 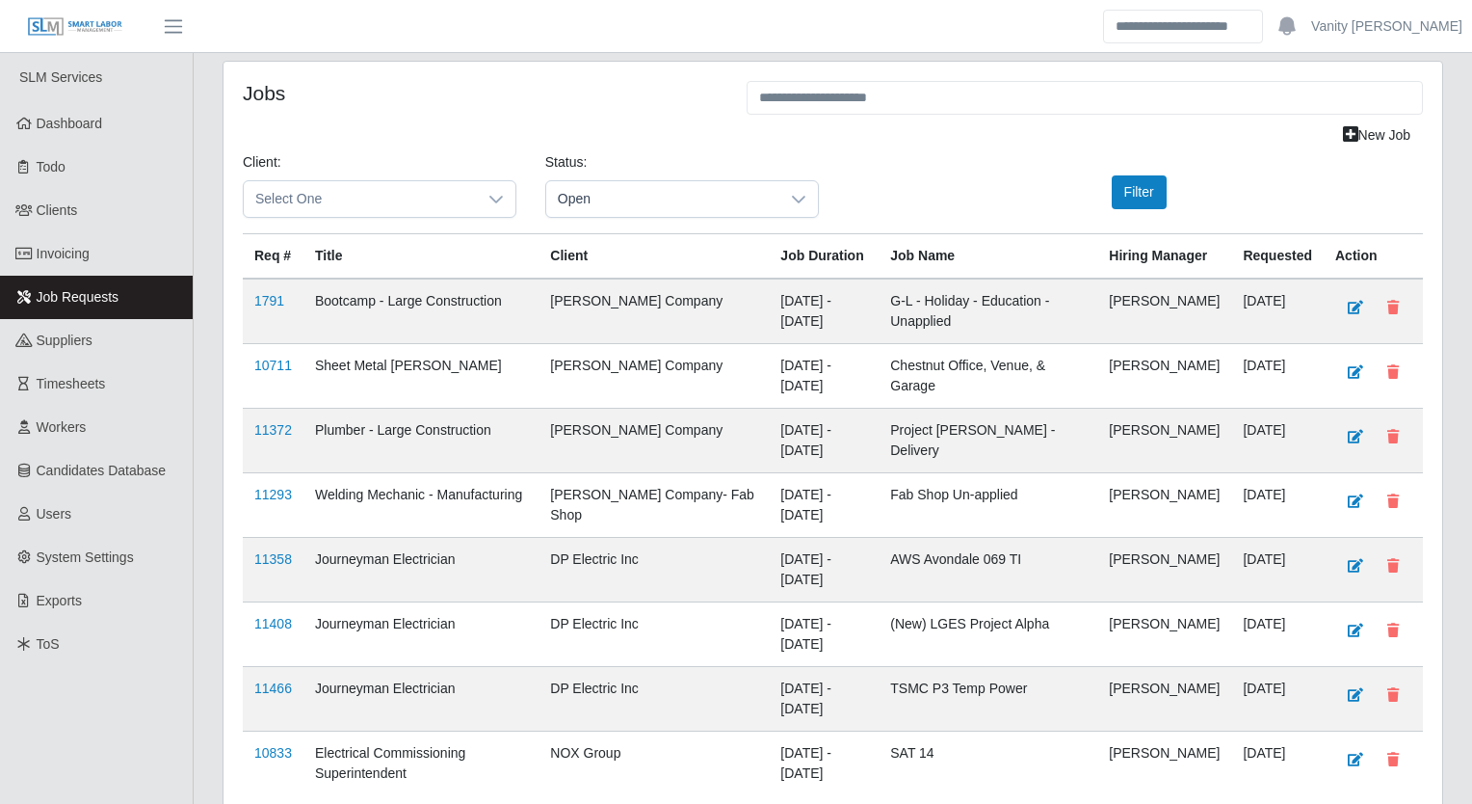 I want to click on a: 11293, so click(x=273, y=494).